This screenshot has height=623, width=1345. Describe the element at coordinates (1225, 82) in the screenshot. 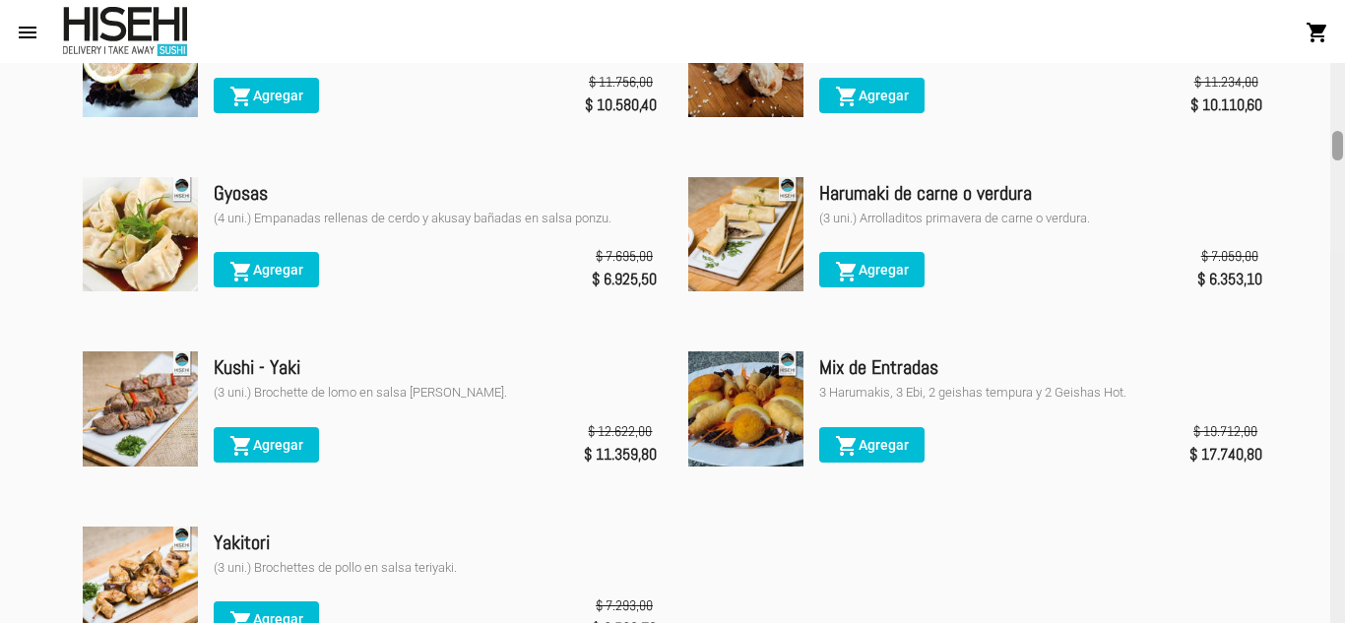

I see `span: $ 11.234,00` at that location.